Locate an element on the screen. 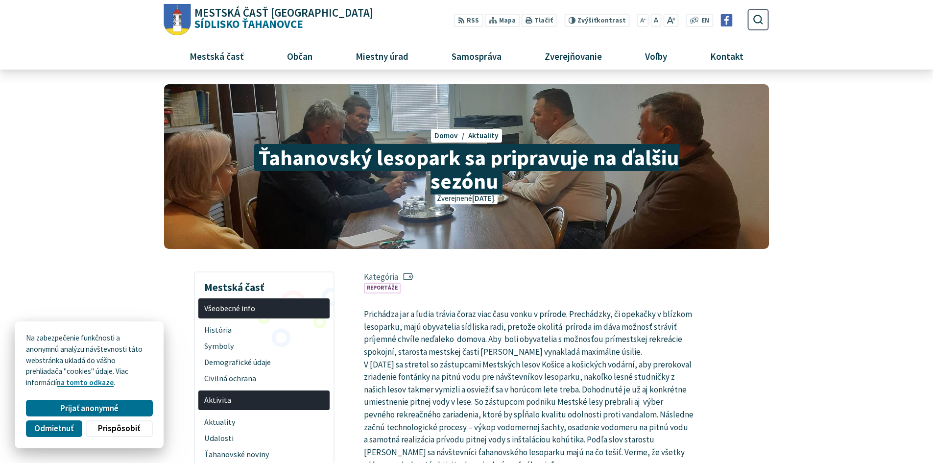  span: Tlačiť is located at coordinates (544, 21).